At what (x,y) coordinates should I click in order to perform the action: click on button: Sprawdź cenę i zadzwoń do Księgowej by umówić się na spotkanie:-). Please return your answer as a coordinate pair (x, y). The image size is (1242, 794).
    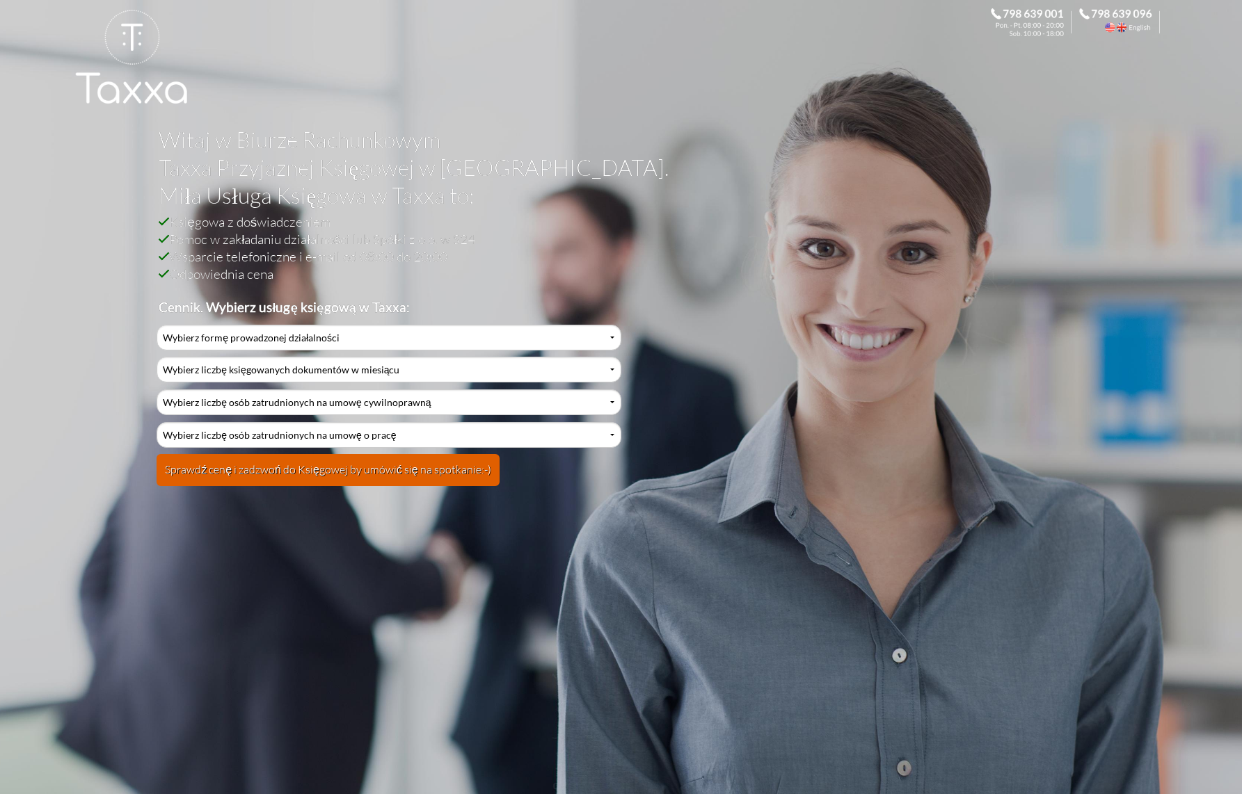
    Looking at the image, I should click on (328, 470).